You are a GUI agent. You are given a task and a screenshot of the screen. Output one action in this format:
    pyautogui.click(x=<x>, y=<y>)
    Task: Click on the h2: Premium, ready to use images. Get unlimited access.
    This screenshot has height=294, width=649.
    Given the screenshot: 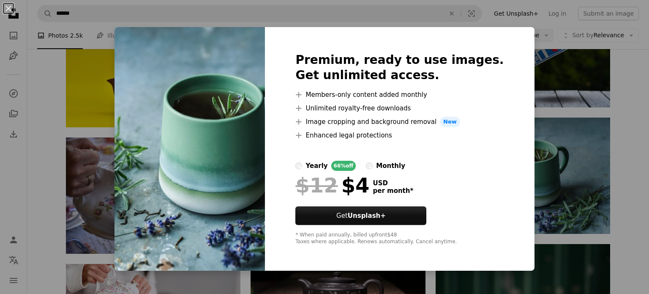 What is the action you would take?
    pyautogui.click(x=399, y=68)
    